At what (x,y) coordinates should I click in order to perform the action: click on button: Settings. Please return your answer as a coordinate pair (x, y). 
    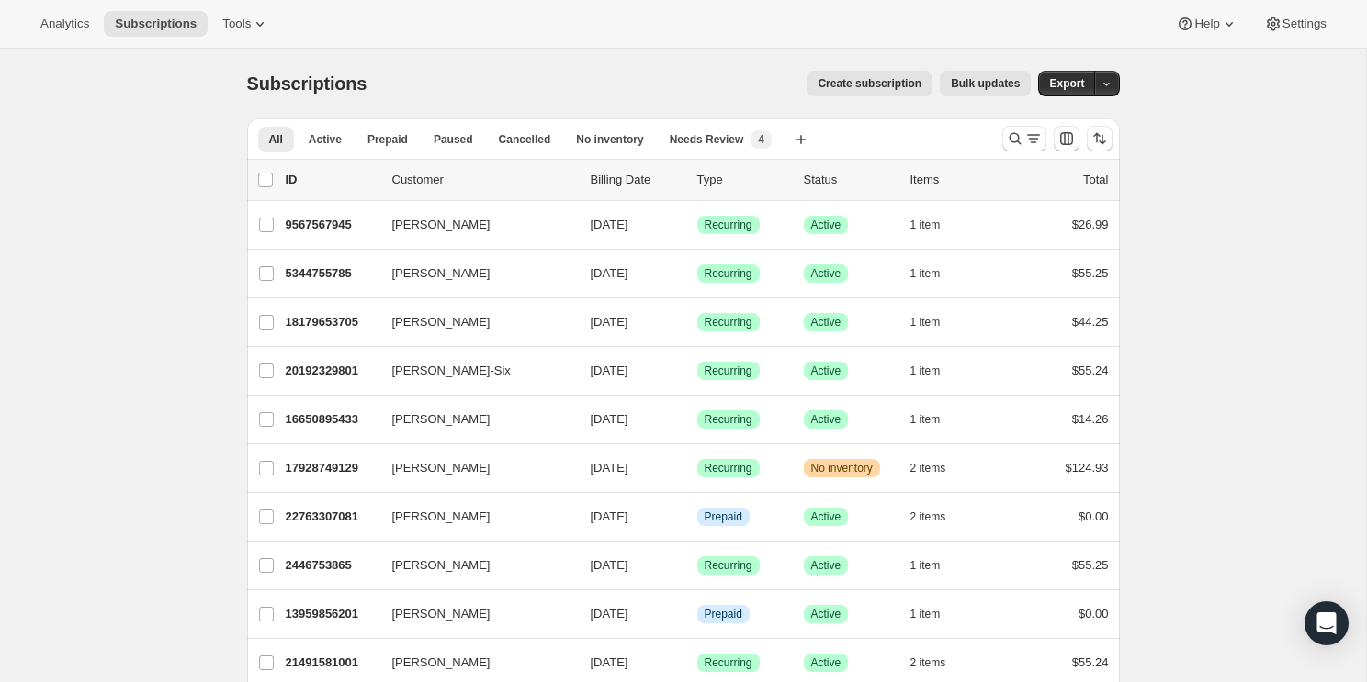
    Looking at the image, I should click on (1295, 24).